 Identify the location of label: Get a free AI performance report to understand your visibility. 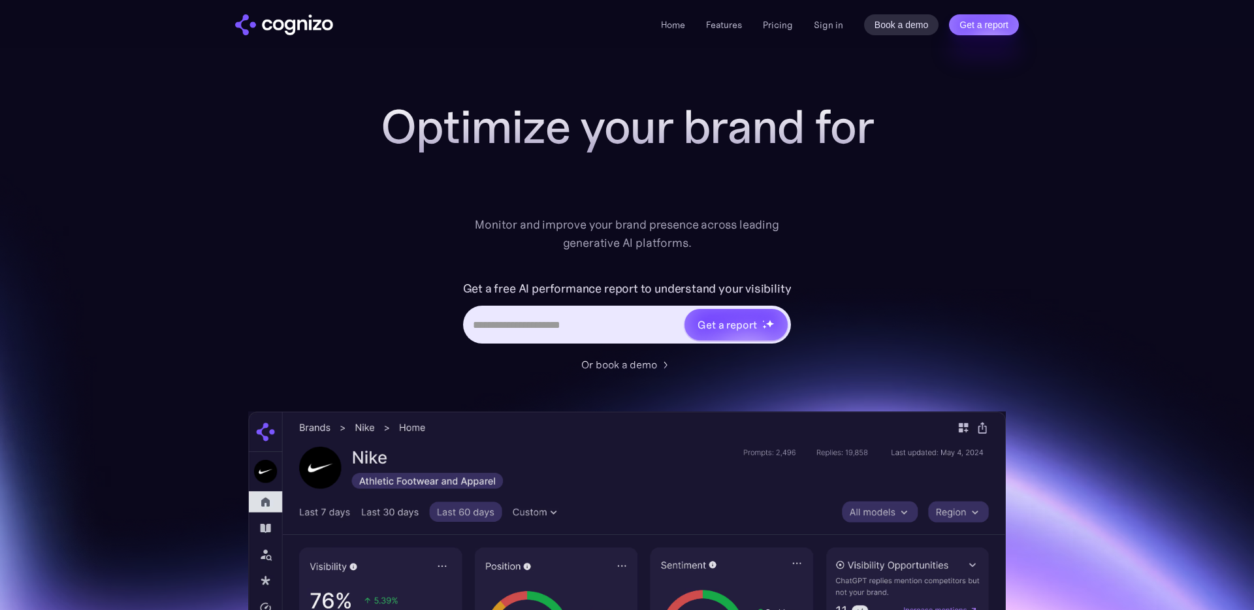
(627, 289).